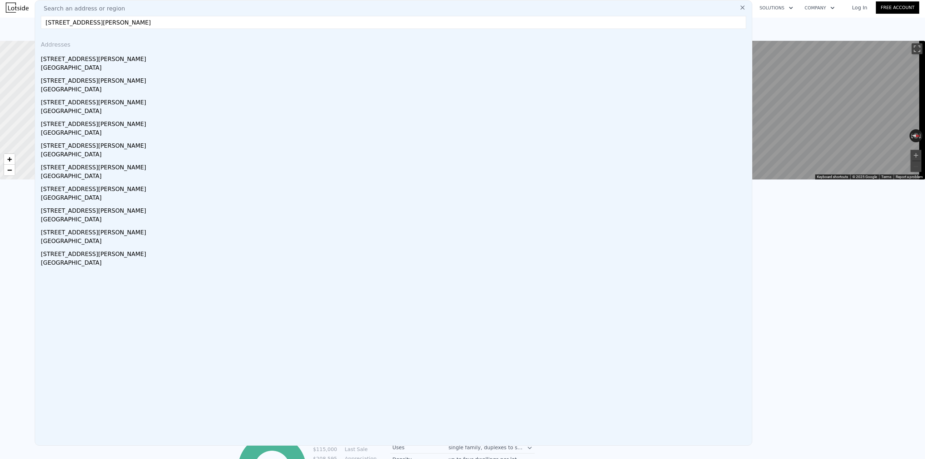  What do you see at coordinates (325, 449) in the screenshot?
I see `td: $115,000` at bounding box center [325, 449].